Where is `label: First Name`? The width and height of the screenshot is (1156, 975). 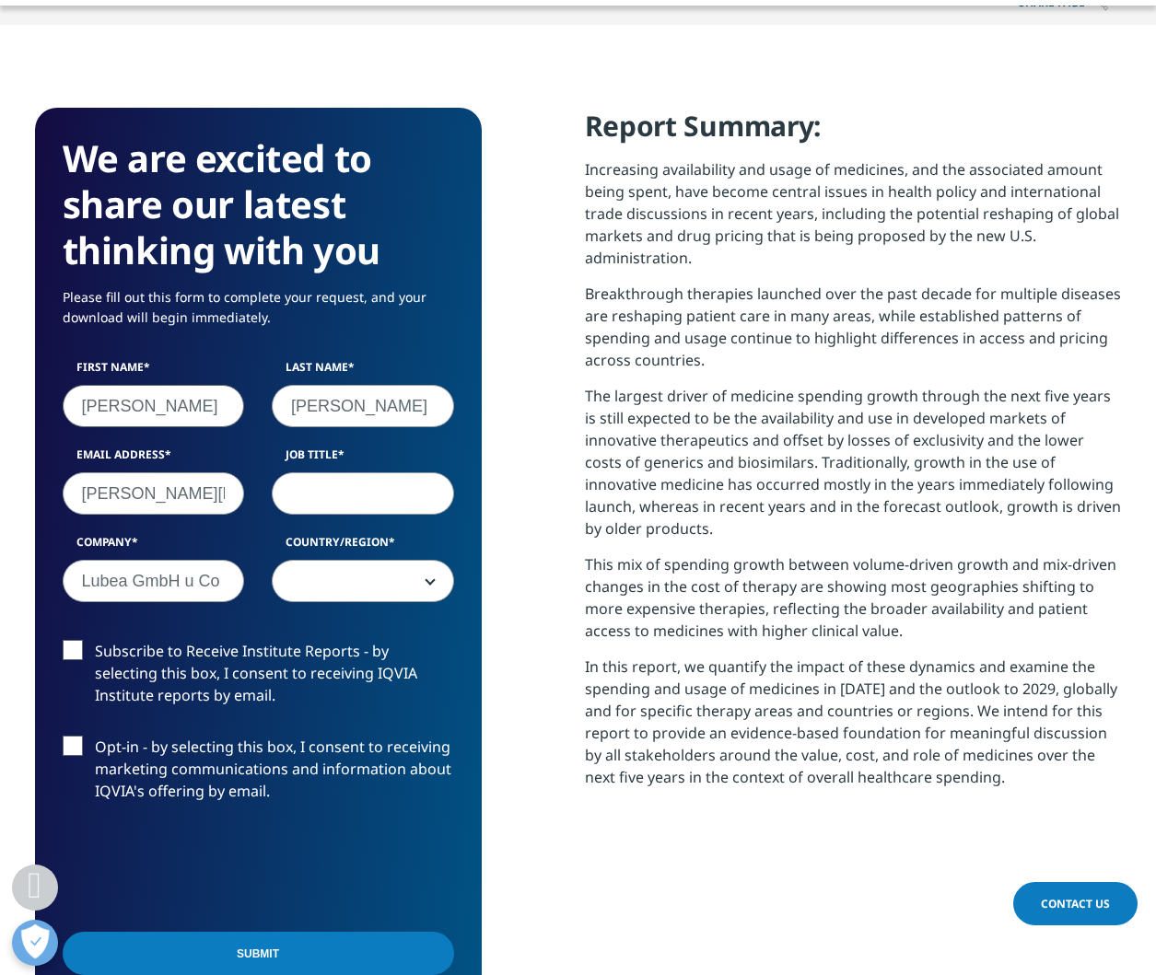 label: First Name is located at coordinates (154, 372).